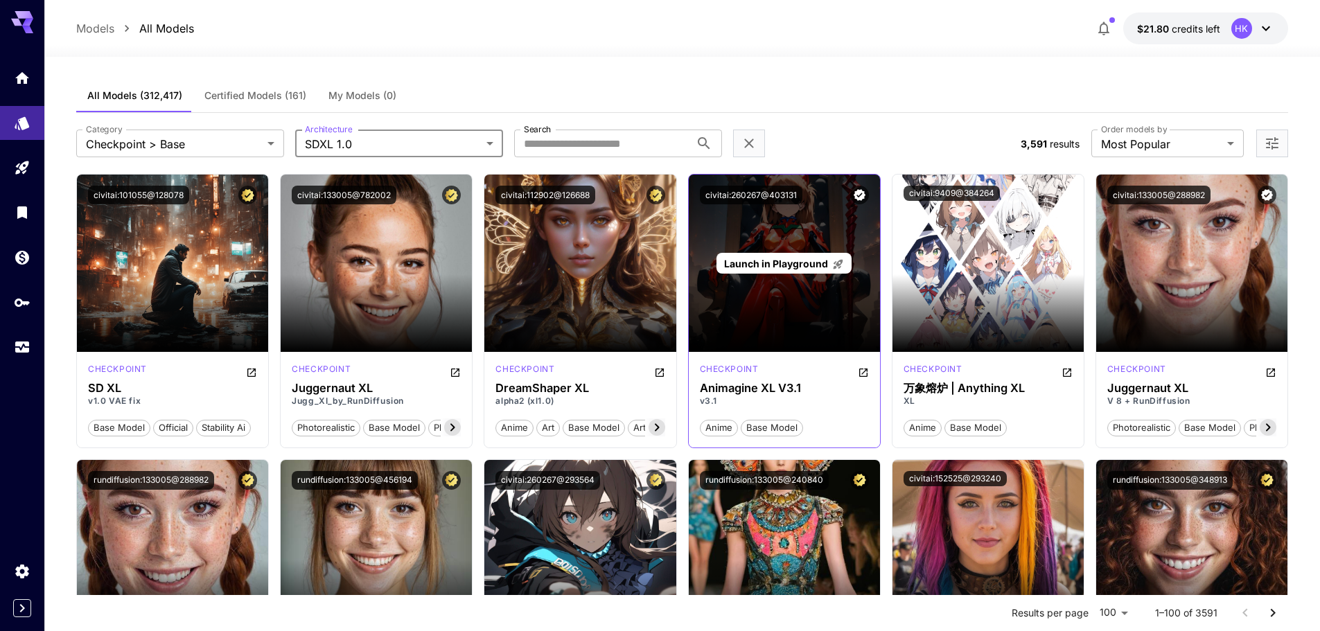 This screenshot has width=1320, height=631. I want to click on div: Juggernaut XL, so click(1192, 388).